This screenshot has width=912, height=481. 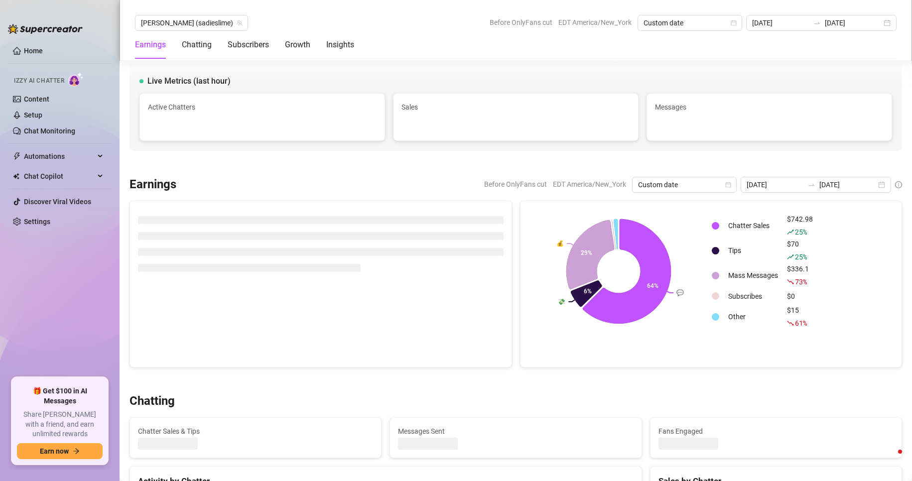 I want to click on span: 73 %, so click(x=800, y=281).